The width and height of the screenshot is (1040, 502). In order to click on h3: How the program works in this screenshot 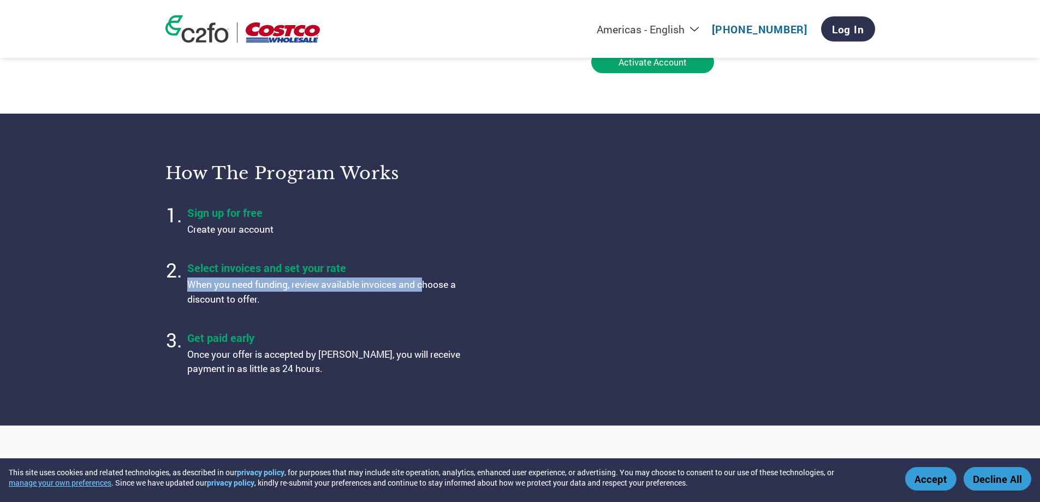, I will do `click(336, 173)`.